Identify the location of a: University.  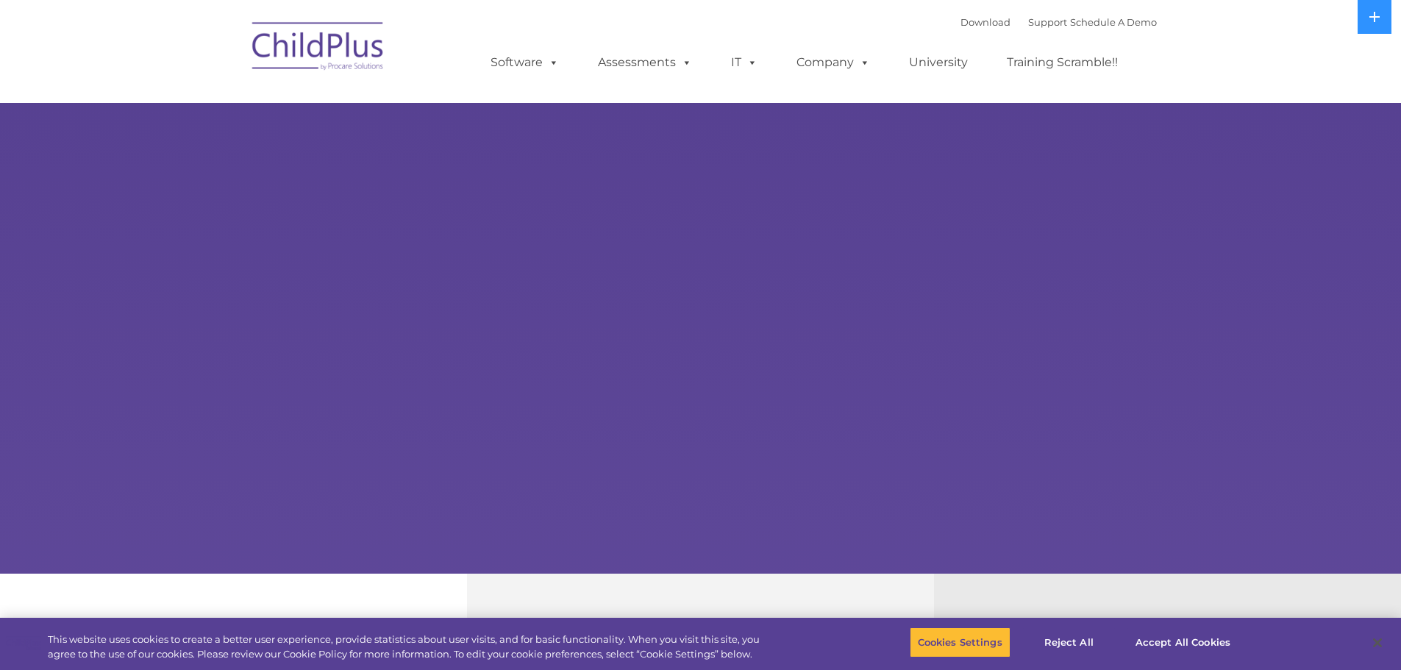
(939, 63).